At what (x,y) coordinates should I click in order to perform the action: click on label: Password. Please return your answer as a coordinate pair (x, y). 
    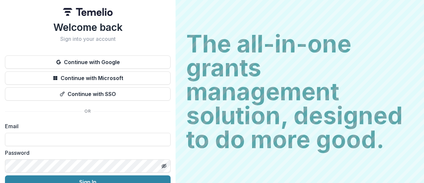
    Looking at the image, I should click on (86, 152).